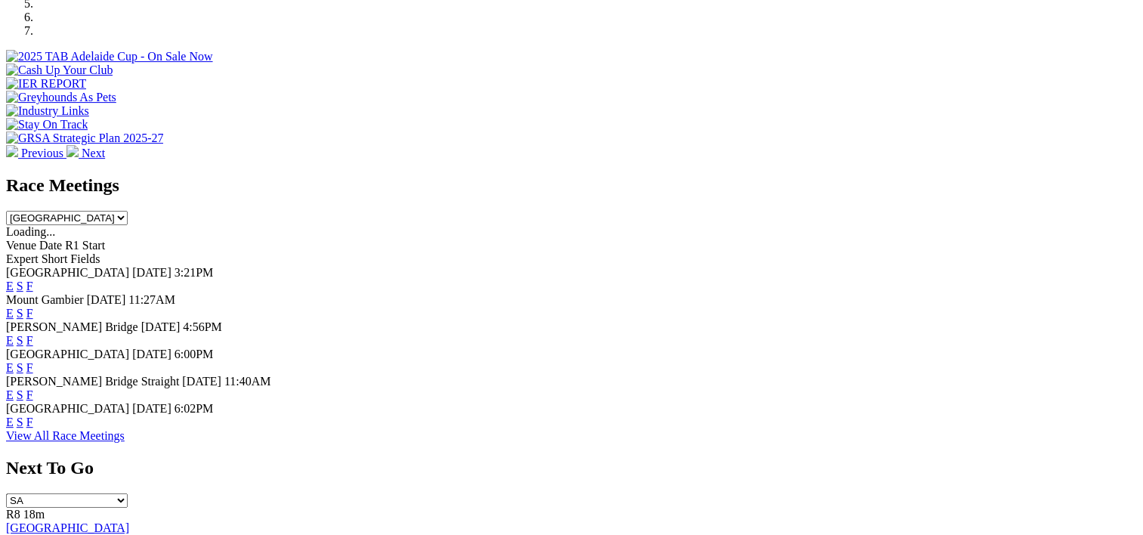  Describe the element at coordinates (194, 272) in the screenshot. I see `span: 3:21PM` at that location.